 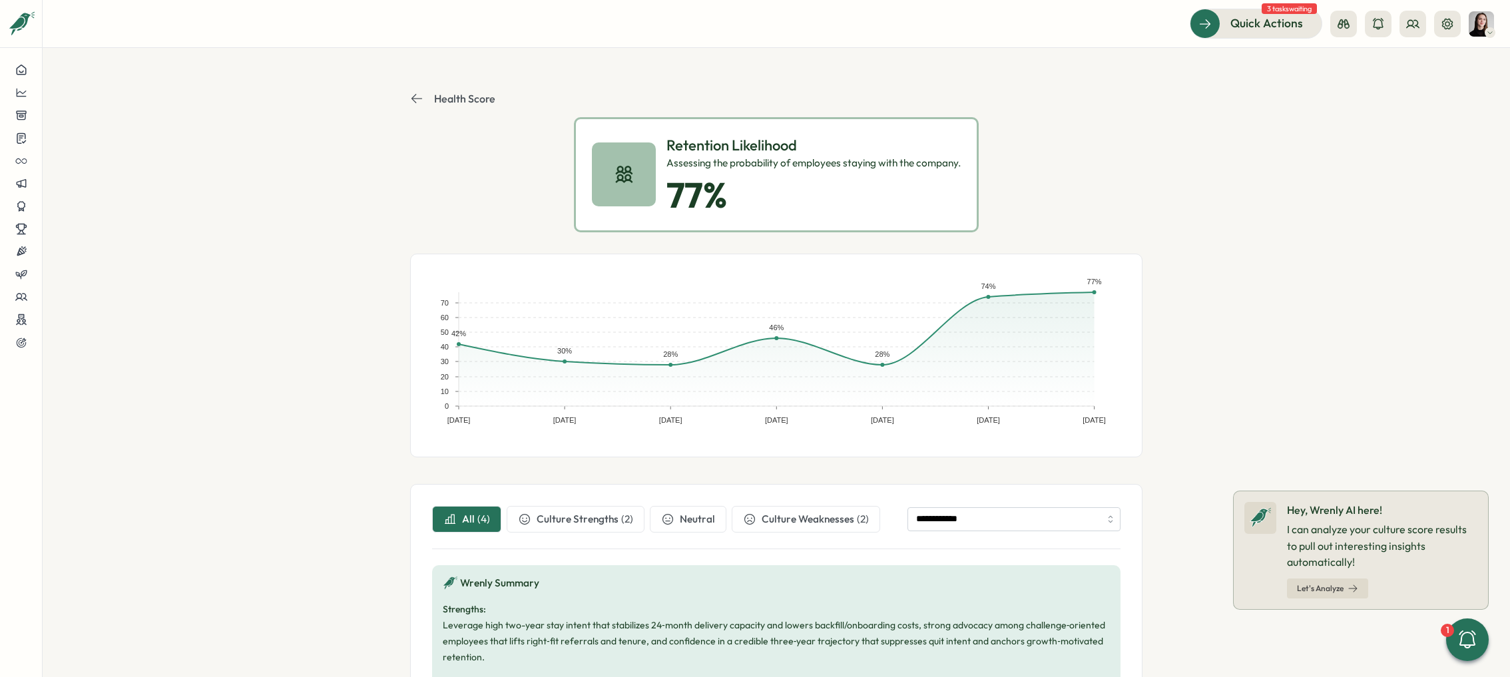 What do you see at coordinates (1266, 23) in the screenshot?
I see `span: Quick Actions` at bounding box center [1266, 23].